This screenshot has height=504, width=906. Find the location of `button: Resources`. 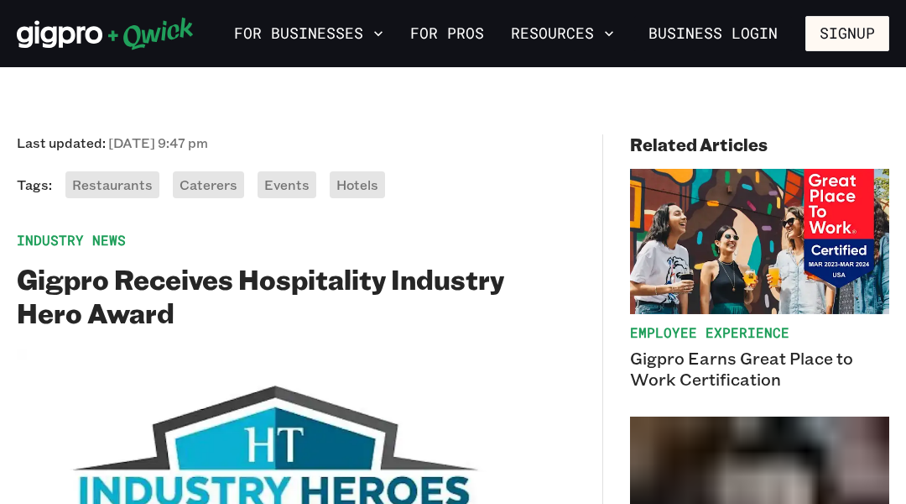

button: Resources is located at coordinates (562, 34).